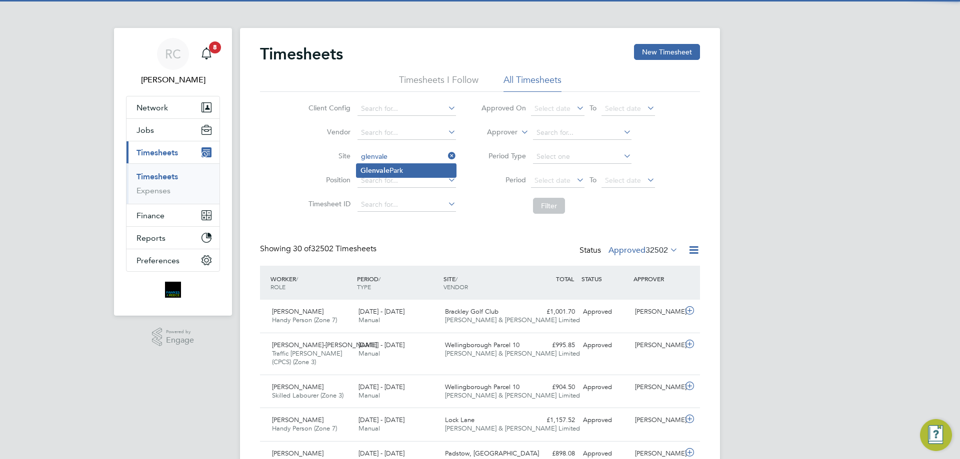 The image size is (960, 459). I want to click on button: New Timesheet, so click(667, 52).